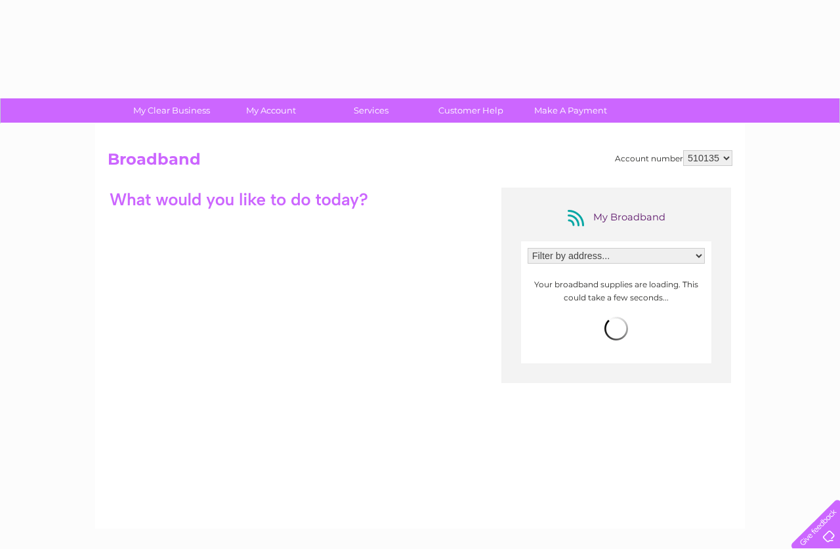 The width and height of the screenshot is (840, 549). What do you see at coordinates (171, 110) in the screenshot?
I see `a: My Clear Business` at bounding box center [171, 110].